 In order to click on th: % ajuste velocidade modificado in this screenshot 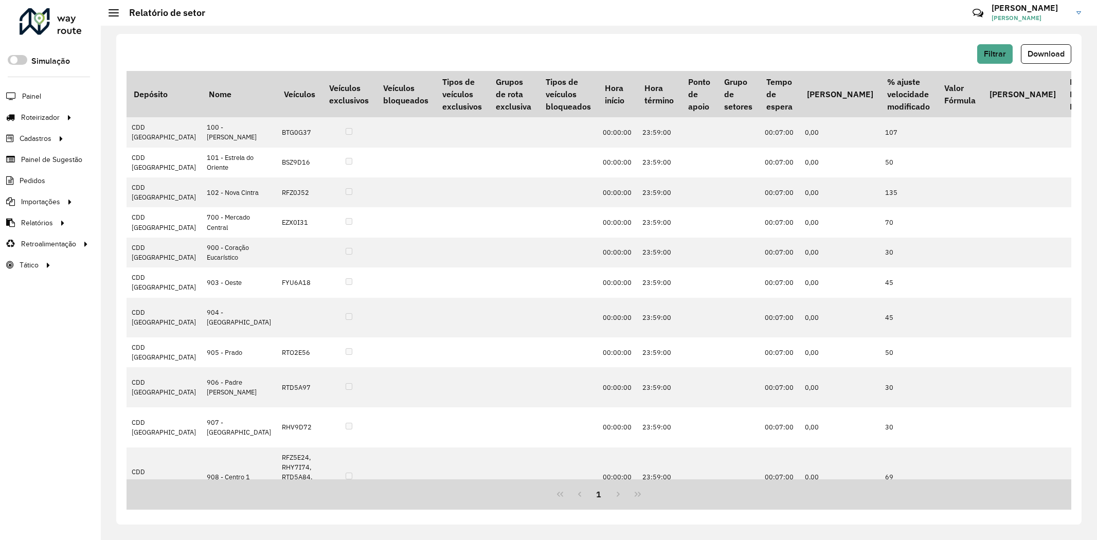, I will do `click(908, 94)`.